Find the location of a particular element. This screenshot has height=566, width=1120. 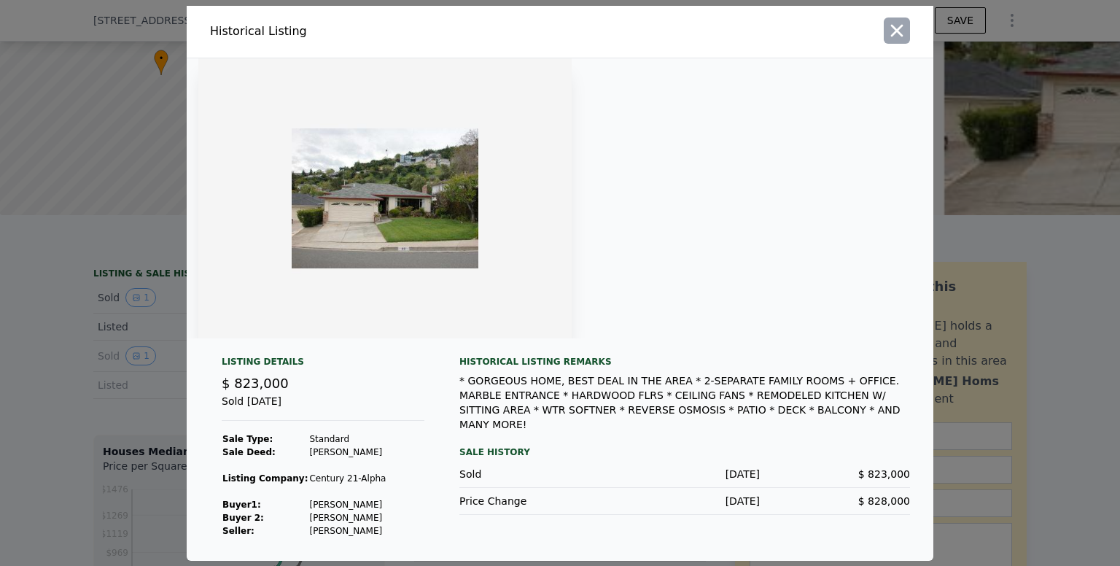

strong: Sale Deed: is located at coordinates (249, 452).